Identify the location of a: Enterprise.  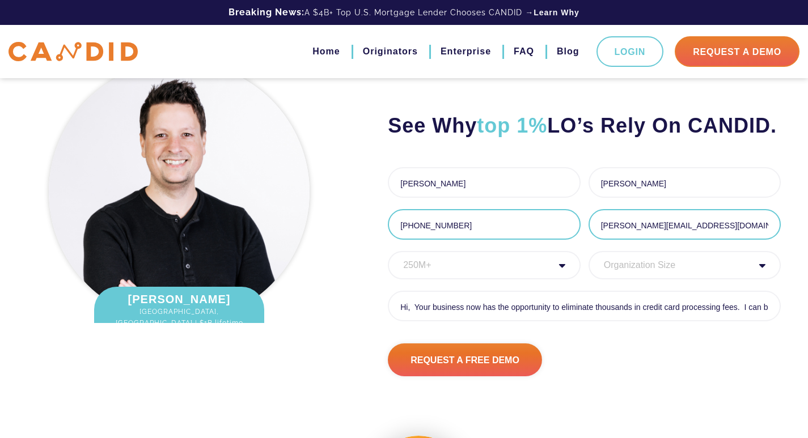
(466, 52).